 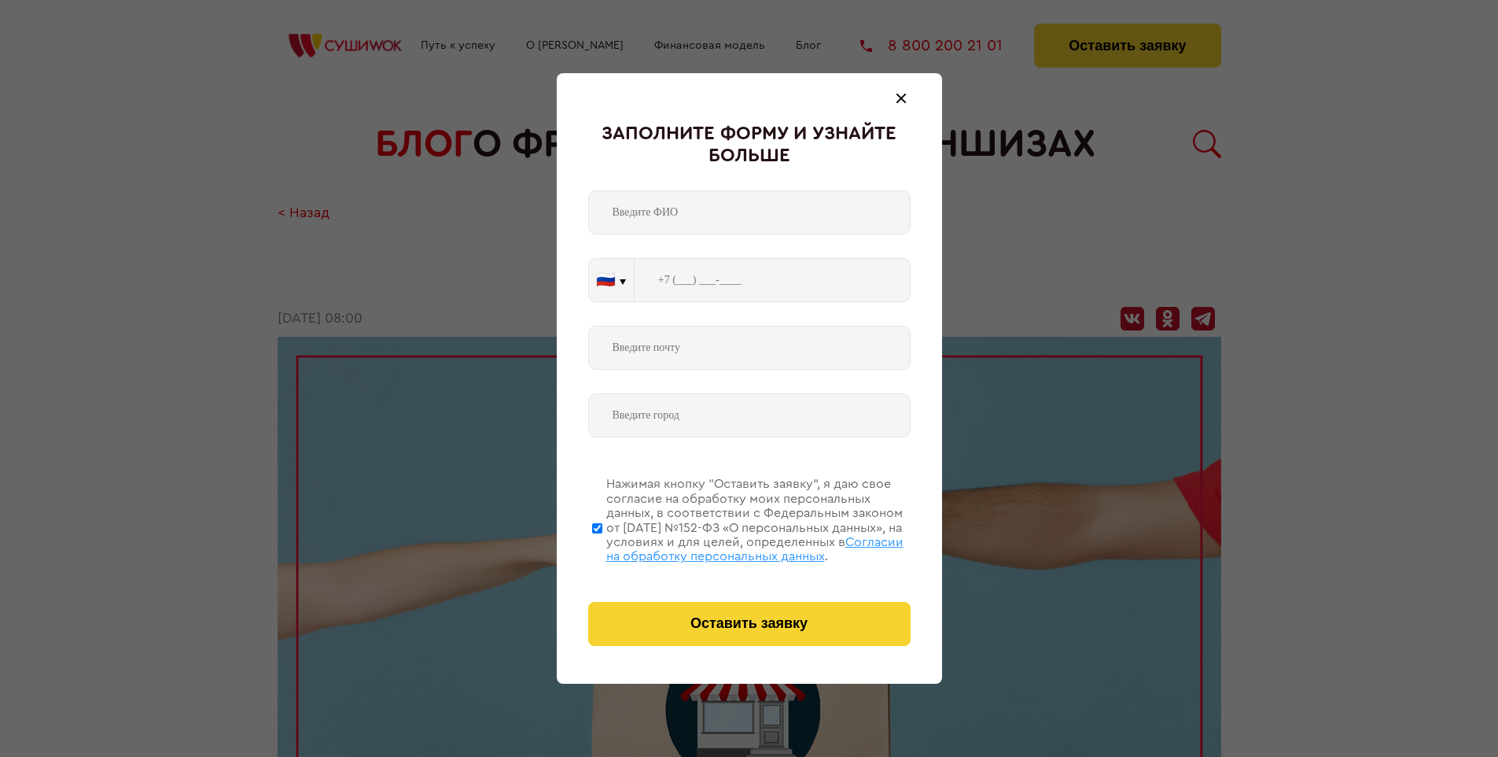 I want to click on button: Оставить заявку, so click(x=750, y=624).